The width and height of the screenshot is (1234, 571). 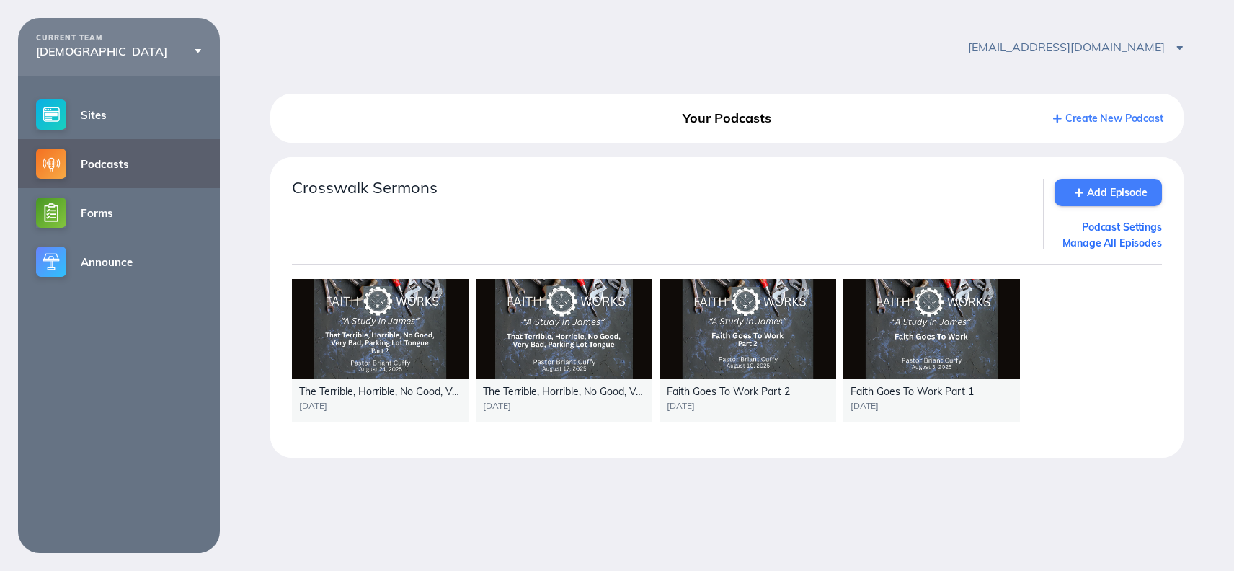 What do you see at coordinates (51, 164) in the screenshot?
I see `img: podcasts-small@2x.png` at bounding box center [51, 164].